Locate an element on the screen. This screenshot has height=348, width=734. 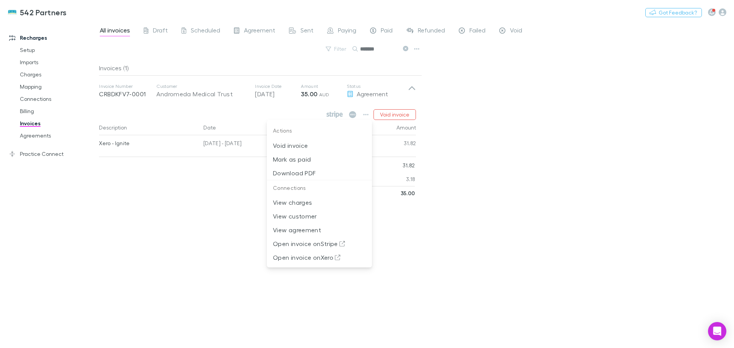
li: View agreement is located at coordinates (319, 230).